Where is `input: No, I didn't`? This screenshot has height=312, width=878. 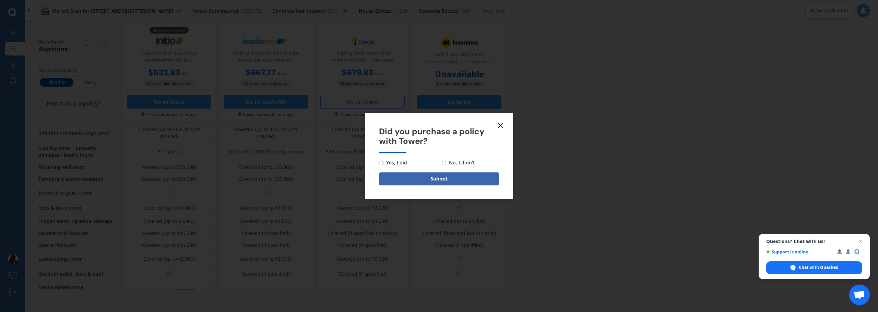
input: No, I didn't is located at coordinates (444, 163).